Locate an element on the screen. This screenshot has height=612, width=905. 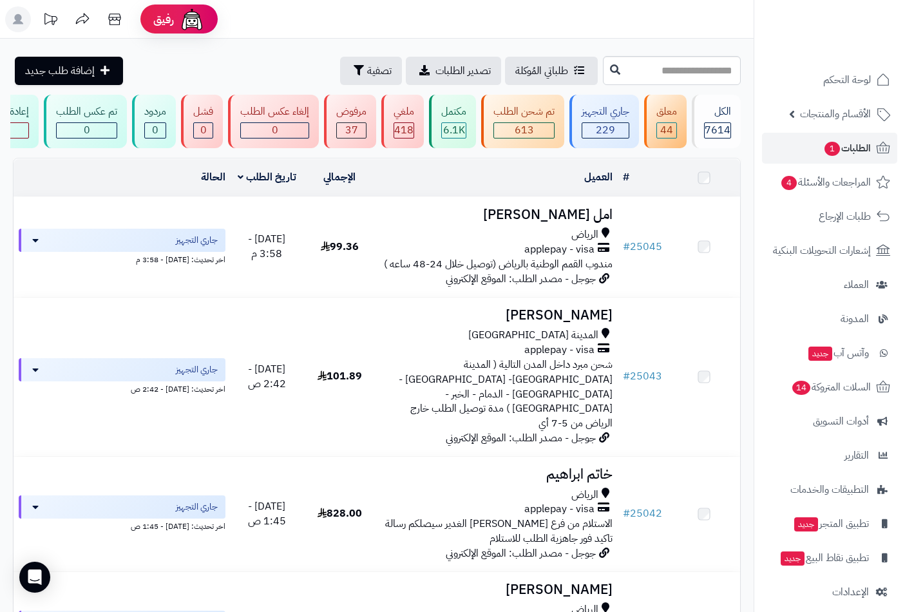
a: مردود 0 is located at coordinates (154, 121).